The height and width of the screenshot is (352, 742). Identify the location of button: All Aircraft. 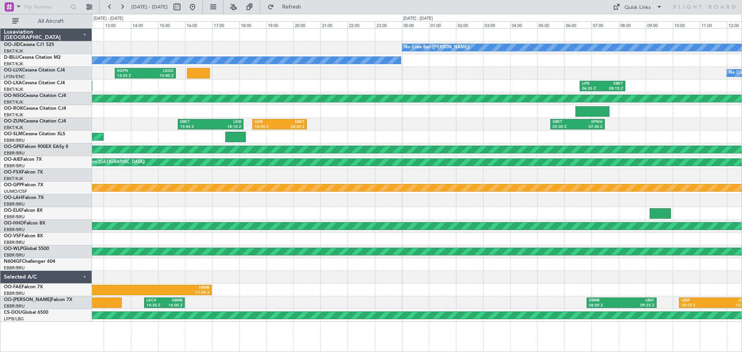
(46, 21).